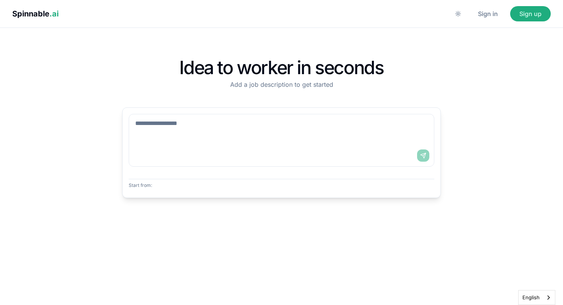 This screenshot has width=563, height=305. Describe the element at coordinates (35, 14) in the screenshot. I see `span: Spinnable` at that location.